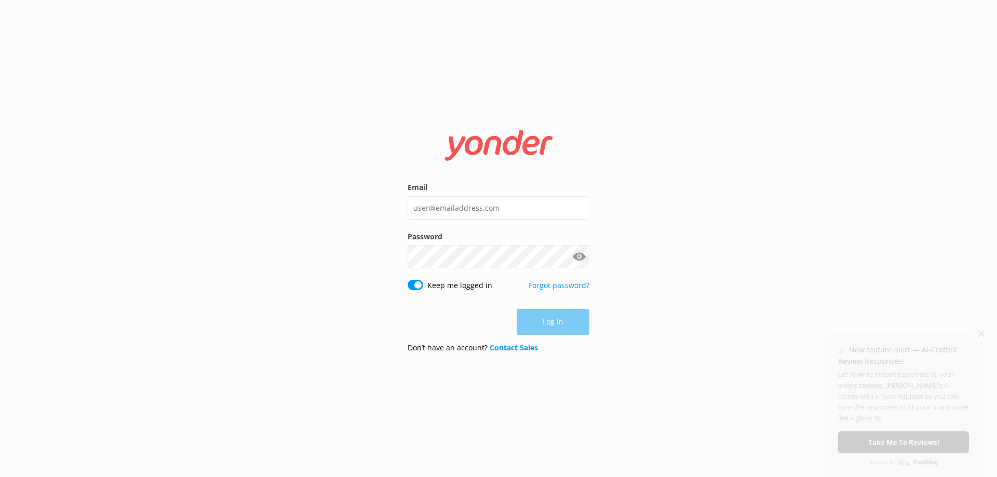  What do you see at coordinates (499, 237) in the screenshot?
I see `label: Password` at bounding box center [499, 237].